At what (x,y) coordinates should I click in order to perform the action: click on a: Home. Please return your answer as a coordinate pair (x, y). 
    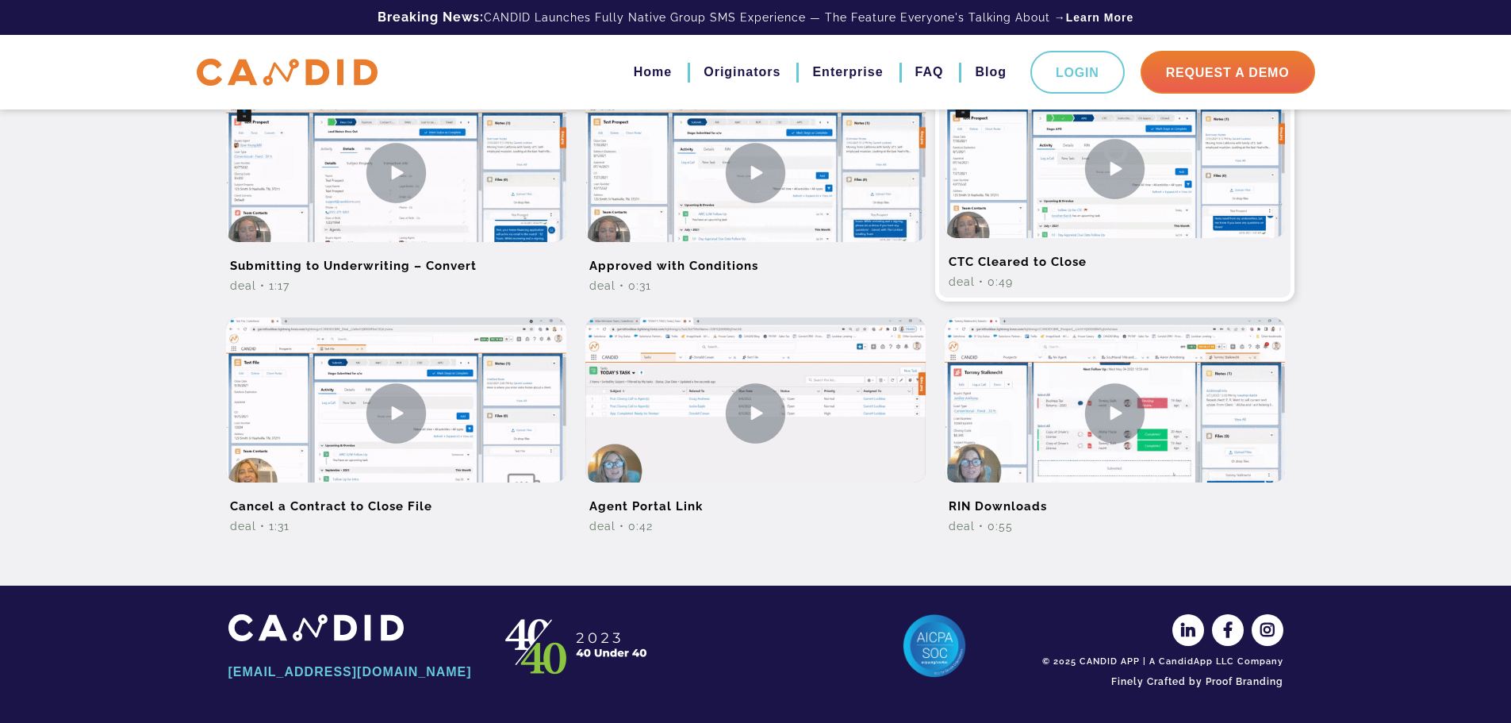
    Looking at the image, I should click on (653, 72).